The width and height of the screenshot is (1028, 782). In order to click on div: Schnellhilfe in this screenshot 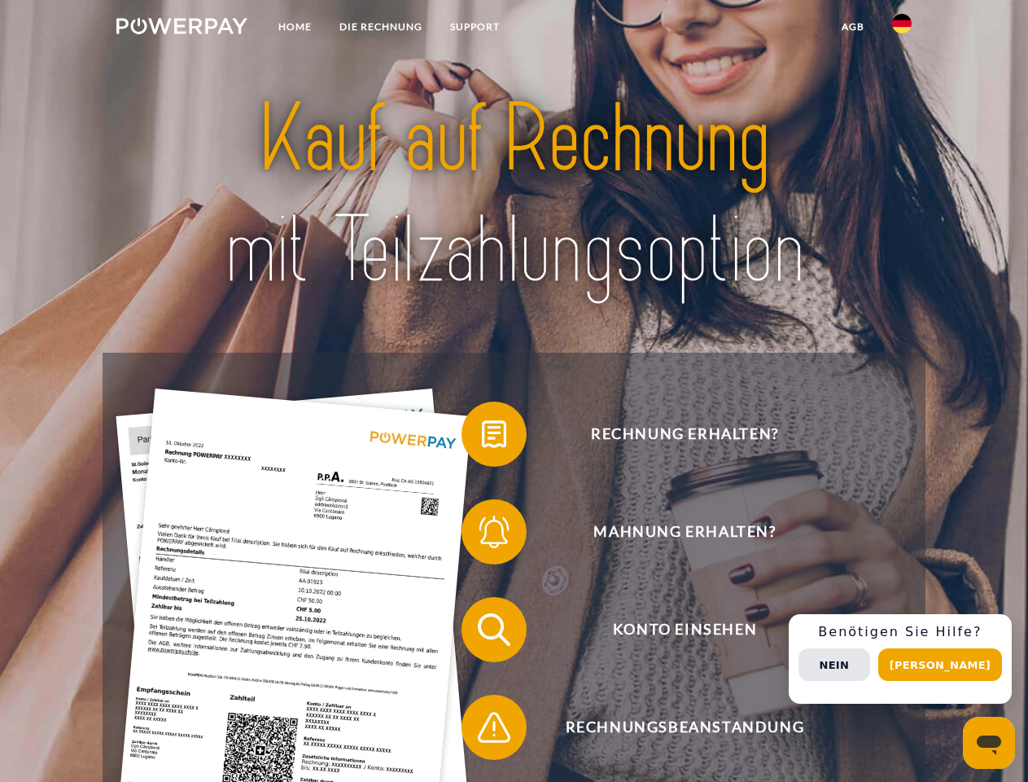, I will do `click(900, 659)`.